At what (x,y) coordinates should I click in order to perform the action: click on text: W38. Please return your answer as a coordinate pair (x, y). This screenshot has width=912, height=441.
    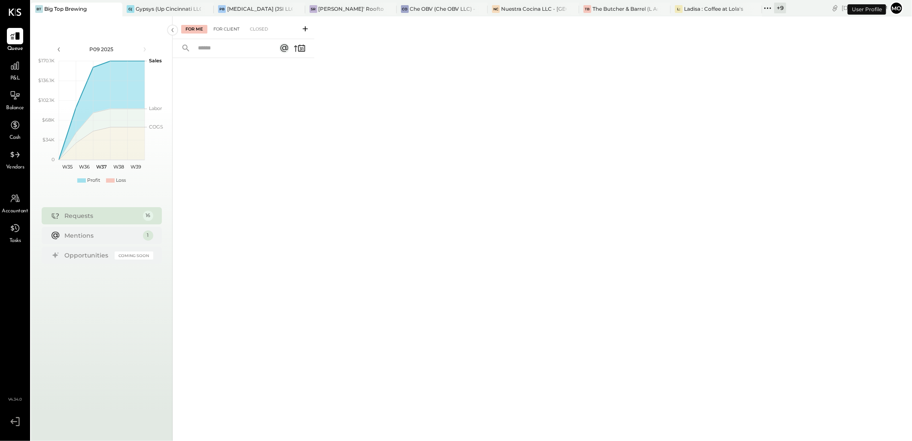
    Looking at the image, I should click on (119, 167).